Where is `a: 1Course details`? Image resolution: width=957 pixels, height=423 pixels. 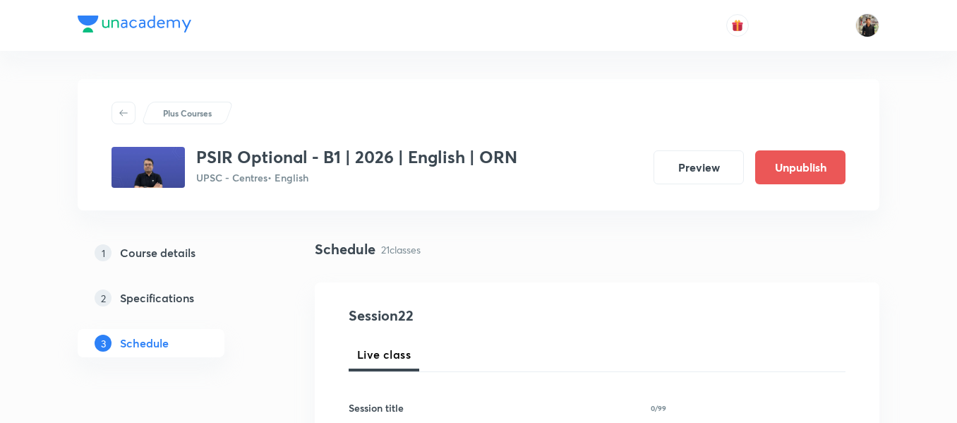 a: 1Course details is located at coordinates (174, 253).